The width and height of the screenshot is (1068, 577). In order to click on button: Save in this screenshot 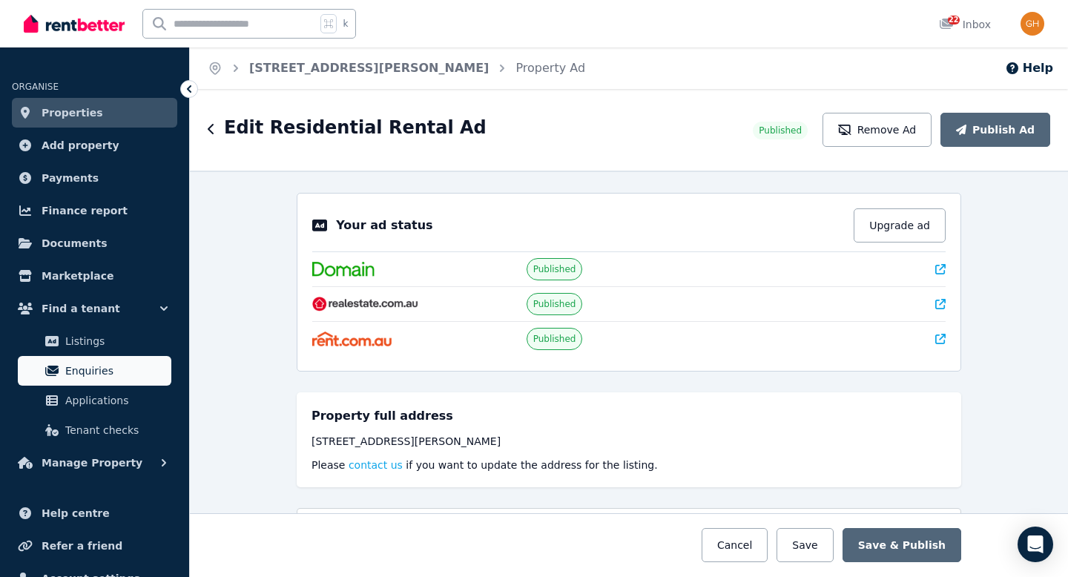, I will do `click(805, 545)`.